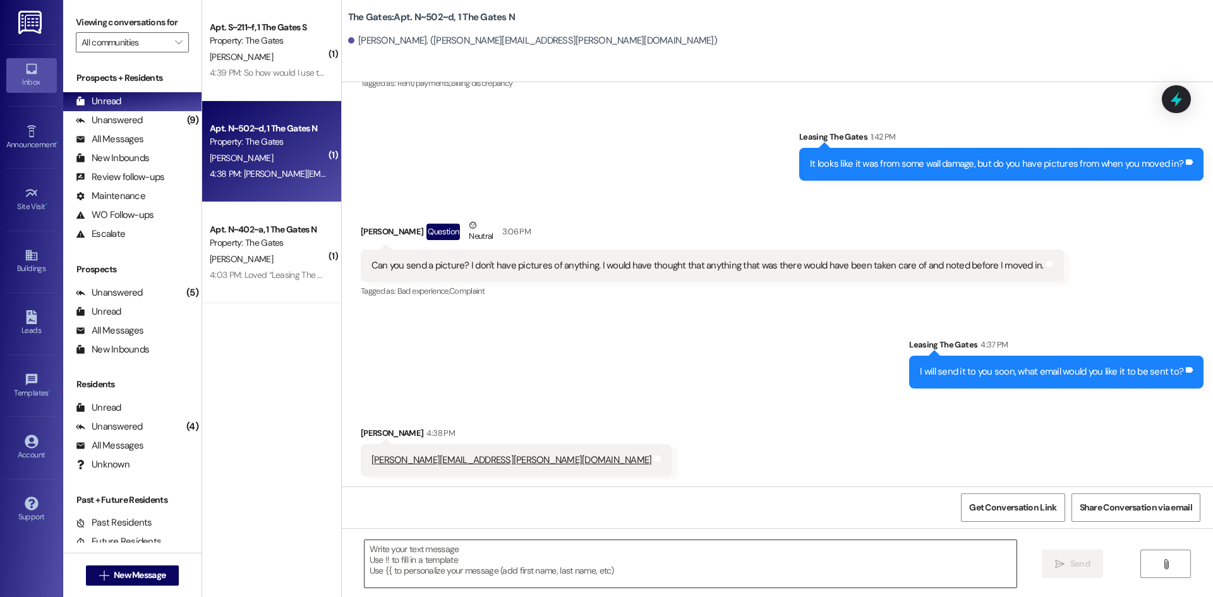 This screenshot has width=1213, height=597. Describe the element at coordinates (102, 464) in the screenshot. I see `div: Unknown` at that location.